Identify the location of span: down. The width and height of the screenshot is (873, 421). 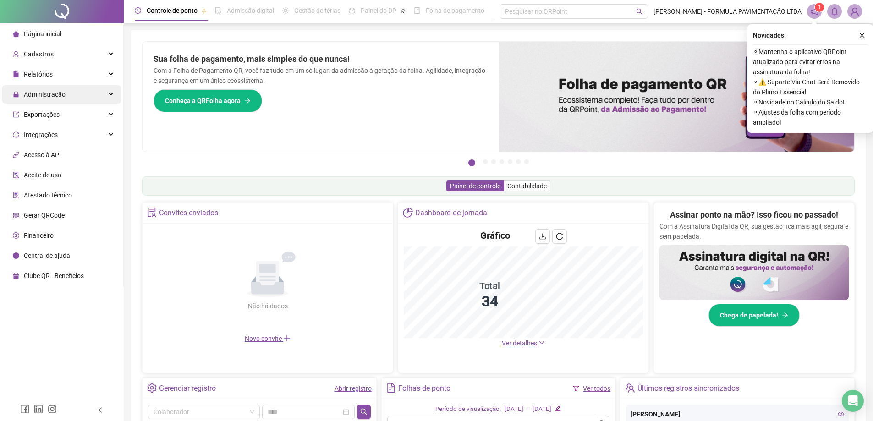
(542, 343).